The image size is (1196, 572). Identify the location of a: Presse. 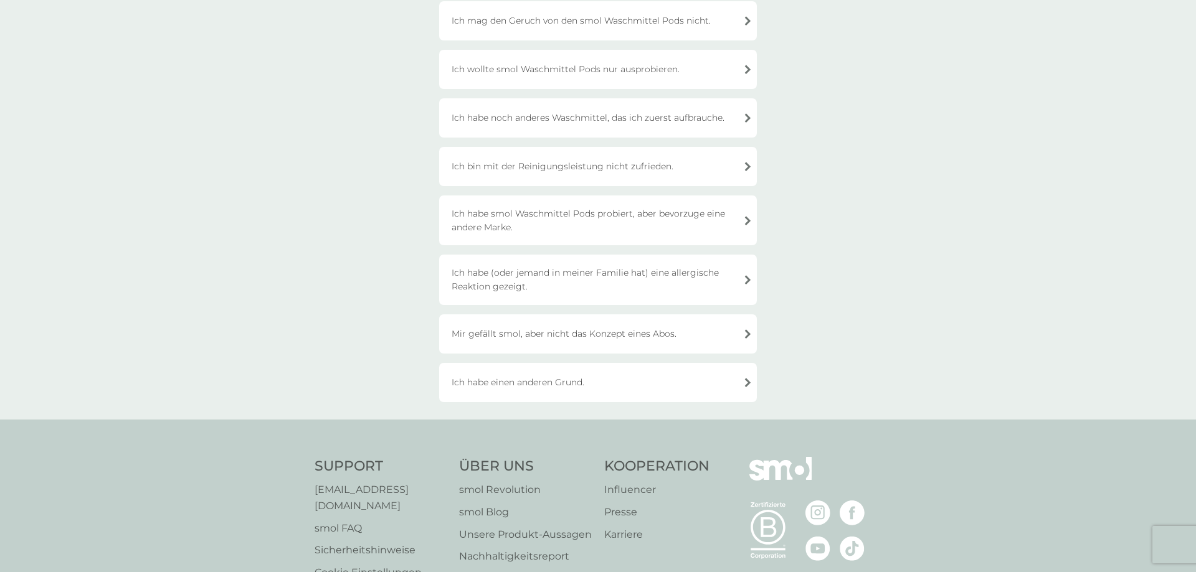
(657, 513).